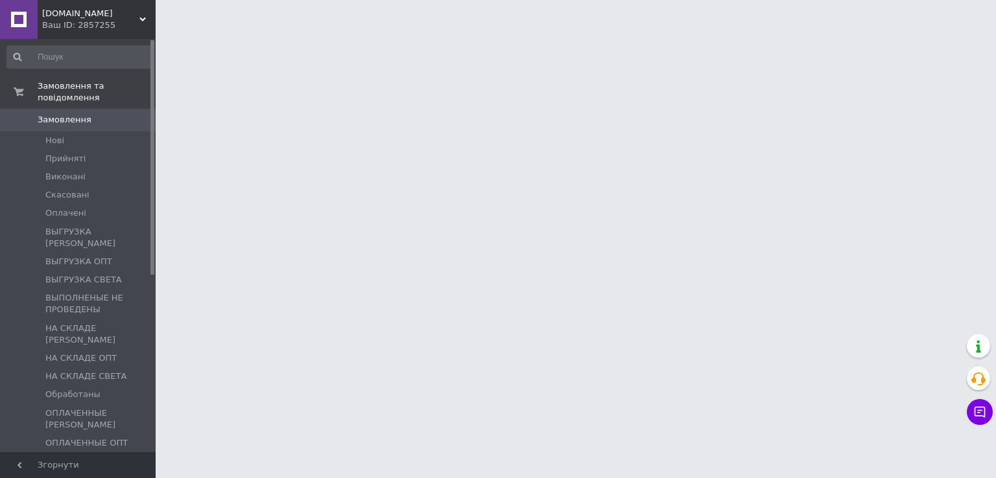  I want to click on input: Пошук, so click(80, 57).